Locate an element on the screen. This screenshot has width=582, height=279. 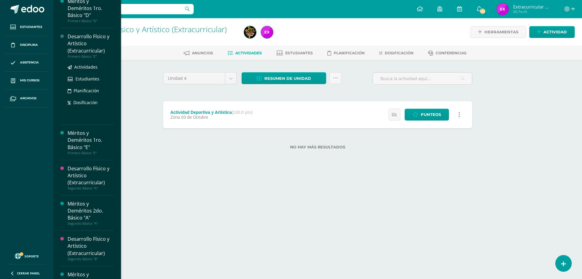
a: Archivos is located at coordinates (27, 98).